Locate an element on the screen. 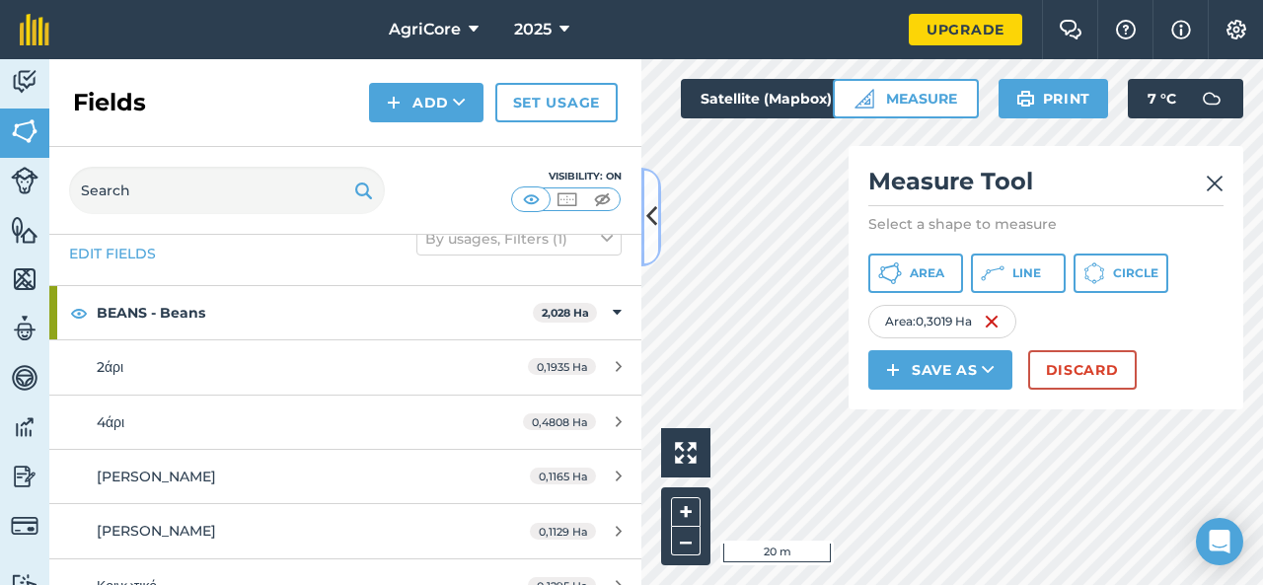 The height and width of the screenshot is (585, 1263). img: fieldmargin Logo is located at coordinates (35, 30).